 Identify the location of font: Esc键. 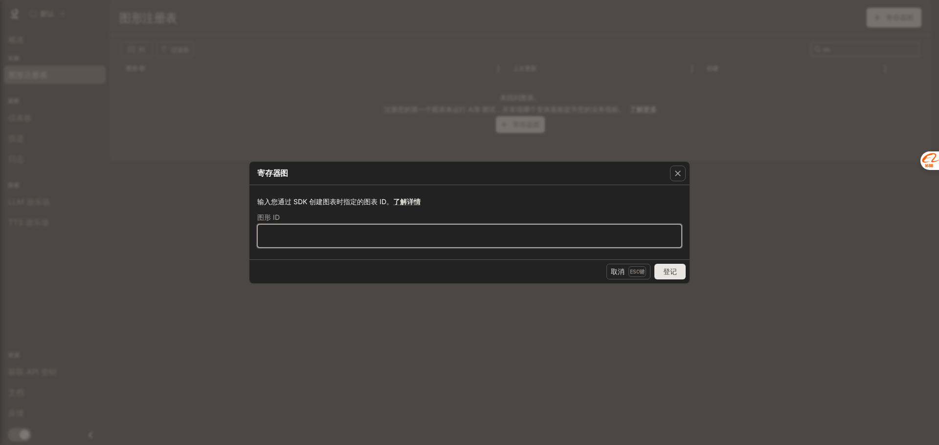
(637, 272).